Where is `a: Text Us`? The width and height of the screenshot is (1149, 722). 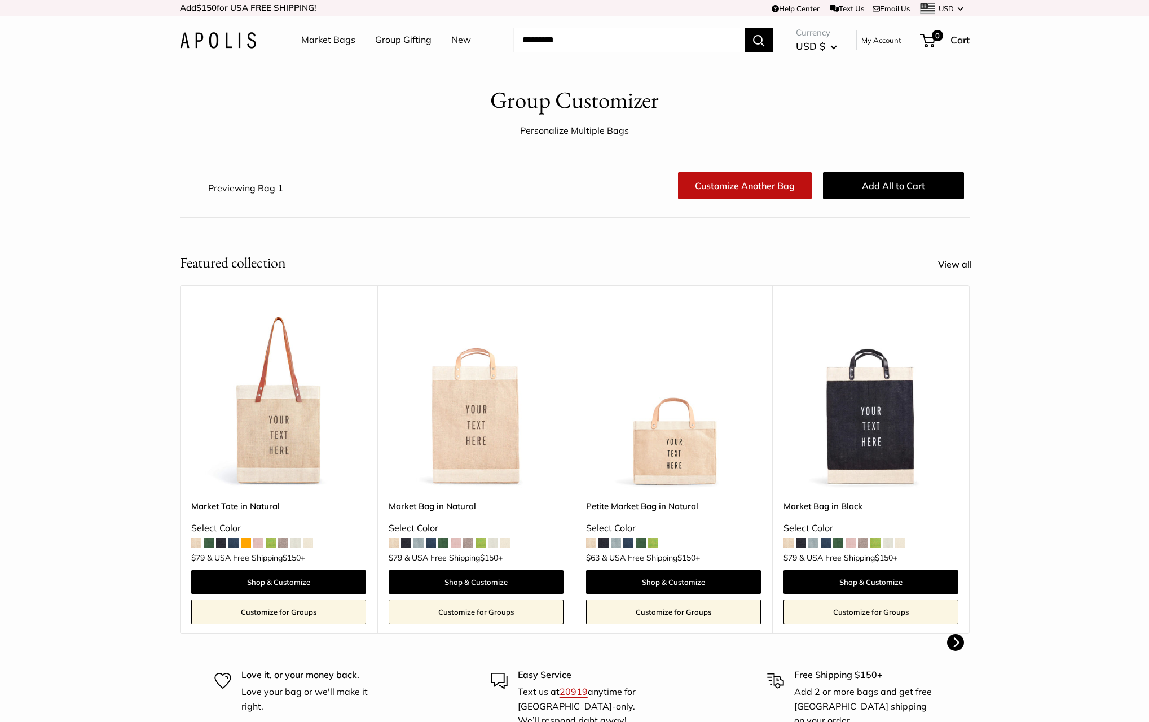 a: Text Us is located at coordinates (847, 8).